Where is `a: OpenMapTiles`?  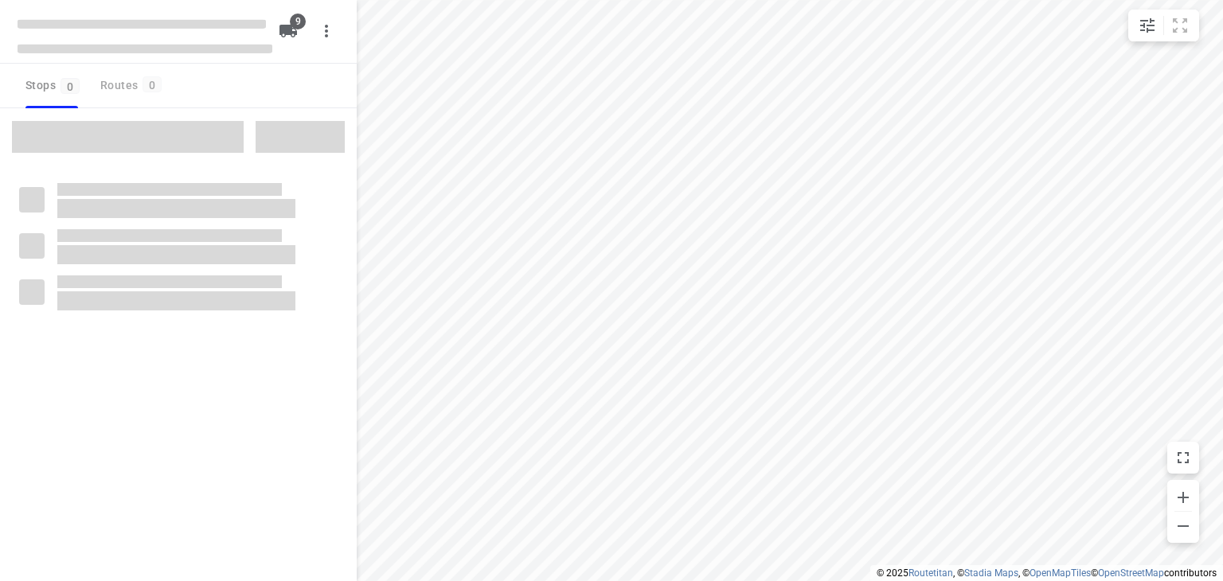 a: OpenMapTiles is located at coordinates (1060, 573).